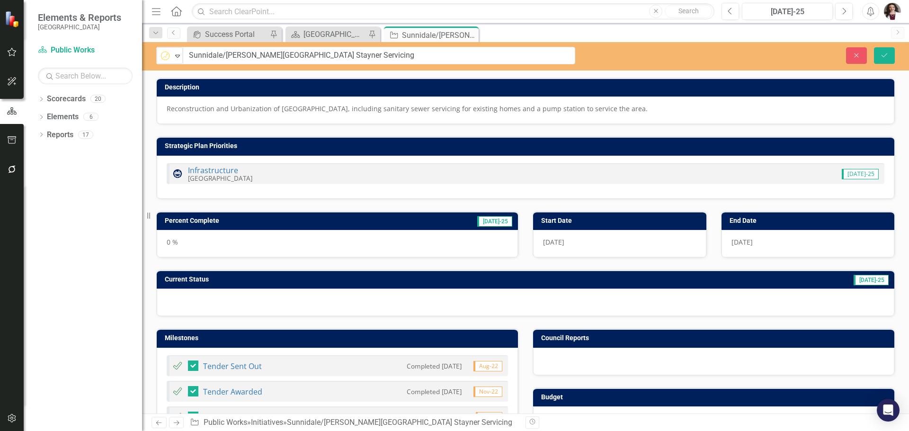 The width and height of the screenshot is (909, 431). What do you see at coordinates (621, 221) in the screenshot?
I see `h3: Start Date` at bounding box center [621, 221].